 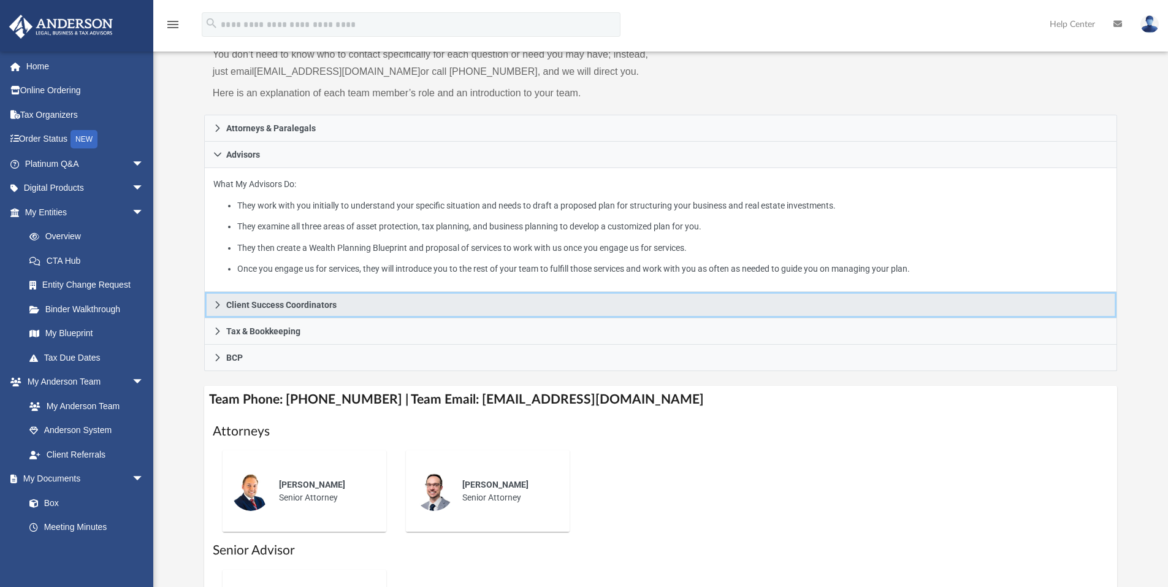 I want to click on i: menu, so click(x=173, y=25).